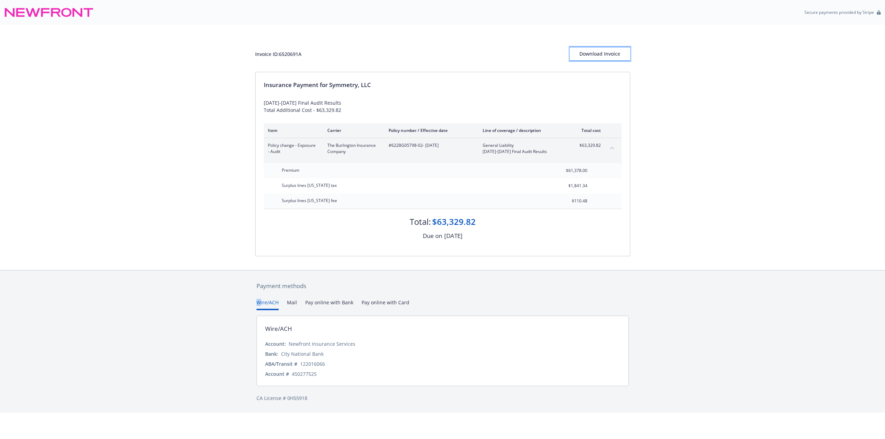 This screenshot has height=439, width=885. Describe the element at coordinates (290, 170) in the screenshot. I see `span: Premium` at that location.